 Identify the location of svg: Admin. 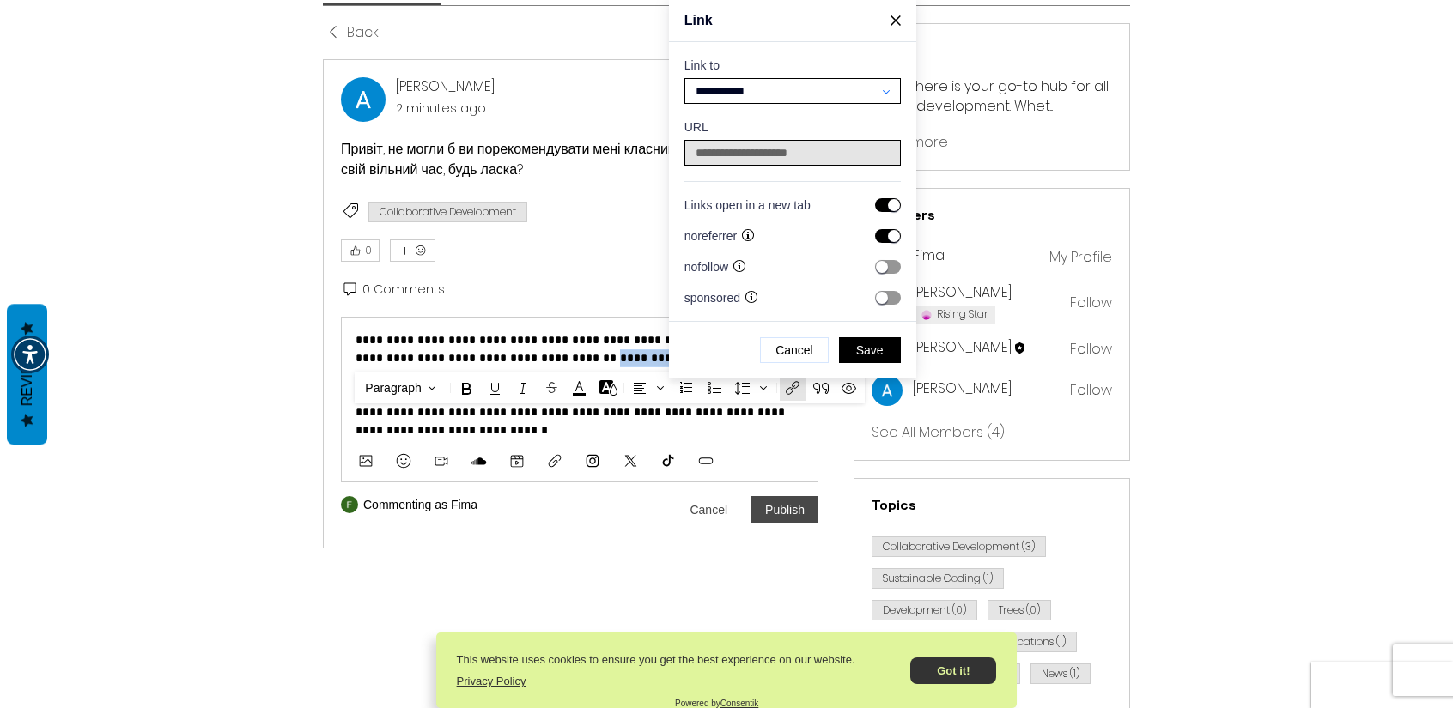
(1020, 349).